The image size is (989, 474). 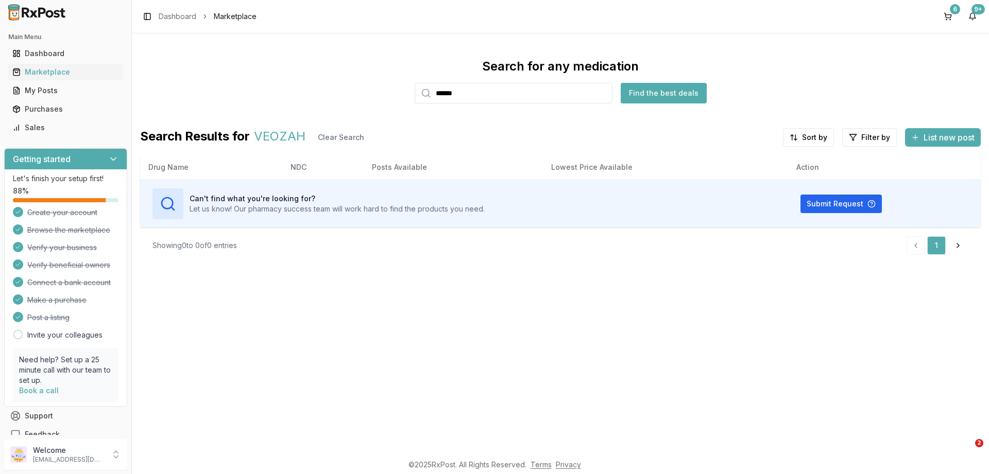 What do you see at coordinates (949, 138) in the screenshot?
I see `span: List new post` at bounding box center [949, 138].